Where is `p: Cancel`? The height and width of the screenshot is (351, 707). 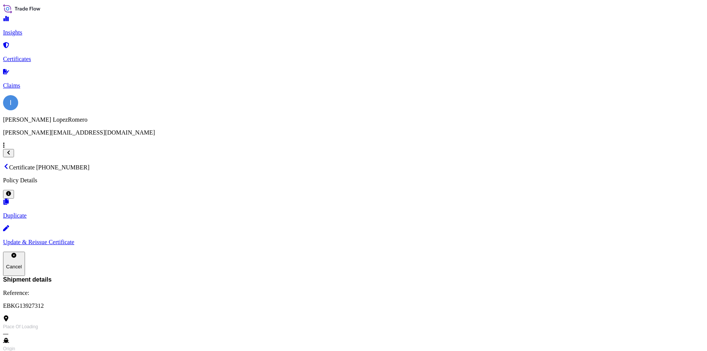 p: Cancel is located at coordinates (14, 266).